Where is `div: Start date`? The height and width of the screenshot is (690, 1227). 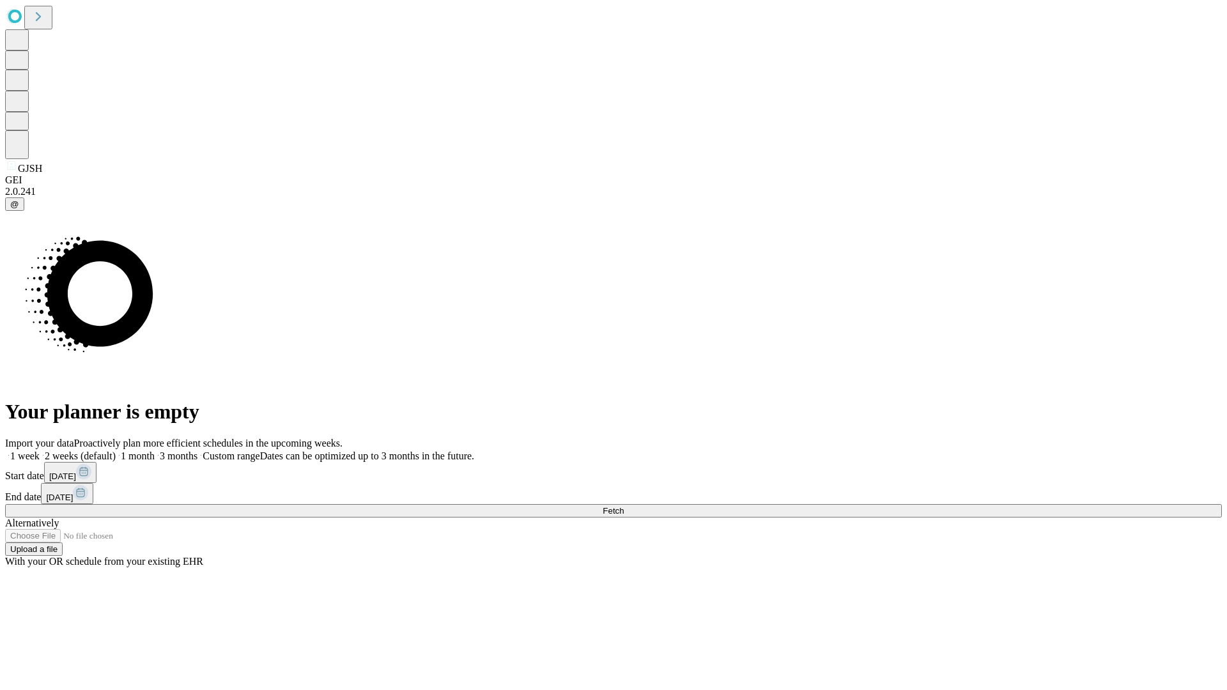
div: Start date is located at coordinates (614, 472).